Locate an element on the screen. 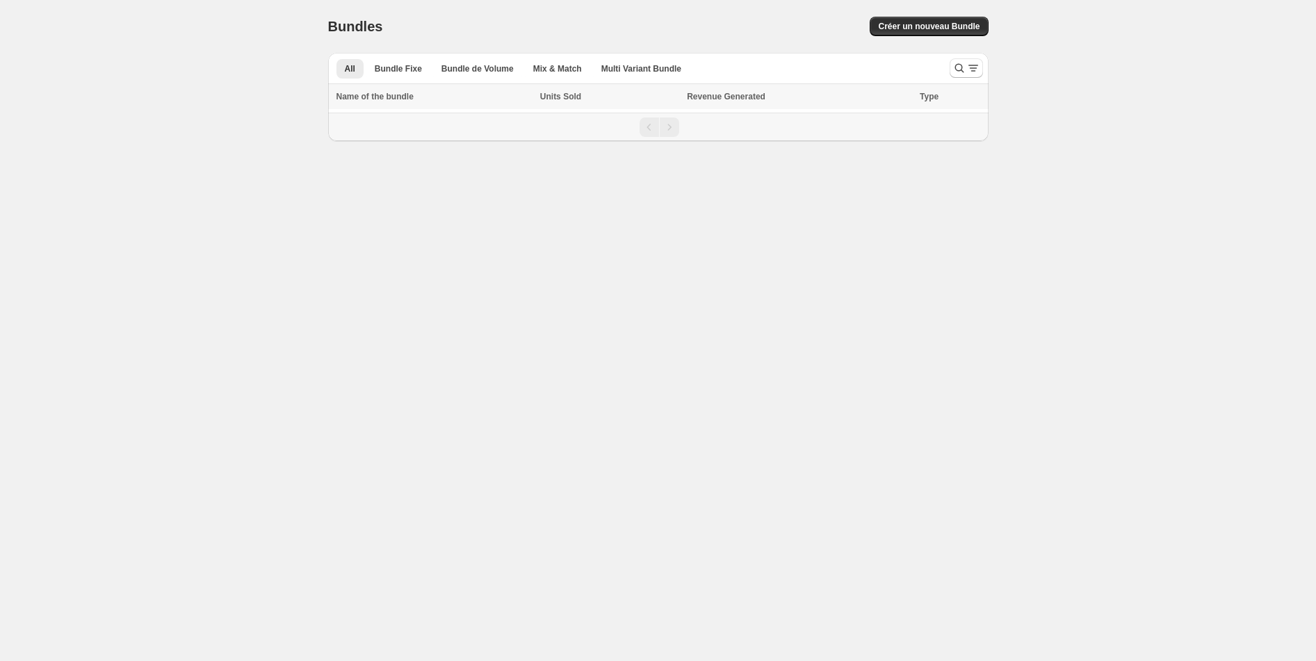  h1: Bundles is located at coordinates (355, 26).